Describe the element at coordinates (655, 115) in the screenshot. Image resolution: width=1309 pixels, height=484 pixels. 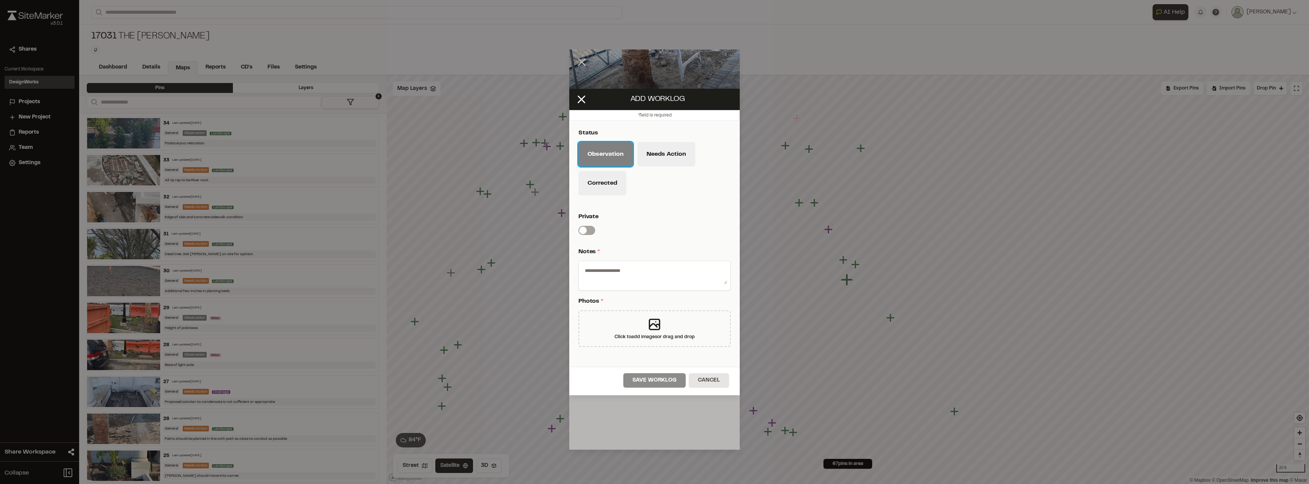
I see `div: field is required` at that location.